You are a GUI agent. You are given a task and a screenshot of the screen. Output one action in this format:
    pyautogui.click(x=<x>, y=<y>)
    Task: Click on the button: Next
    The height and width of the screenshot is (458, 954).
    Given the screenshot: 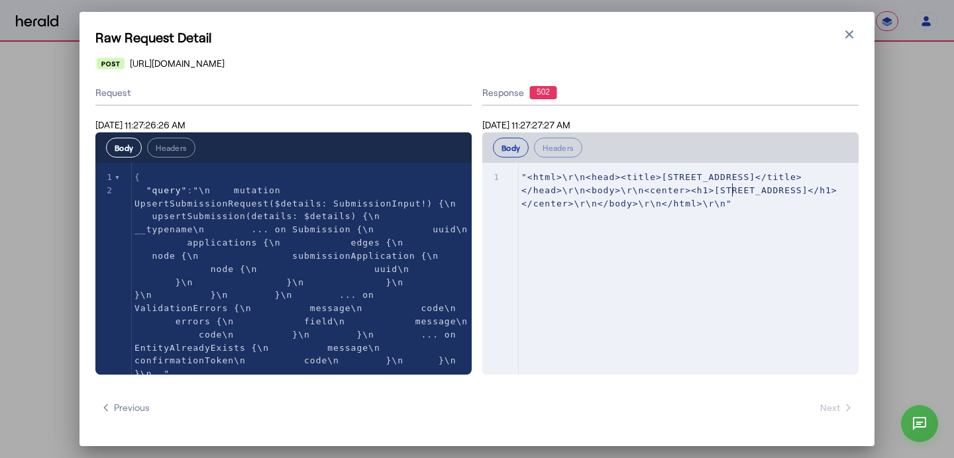 What is the action you would take?
    pyautogui.click(x=836, y=408)
    